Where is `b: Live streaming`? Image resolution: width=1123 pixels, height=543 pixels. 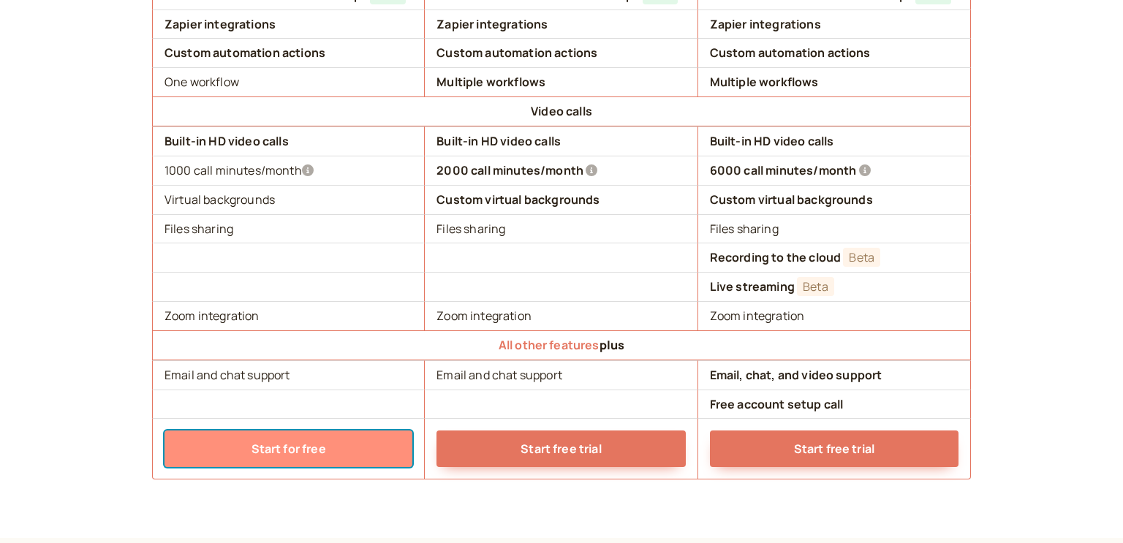 b: Live streaming is located at coordinates (752, 286).